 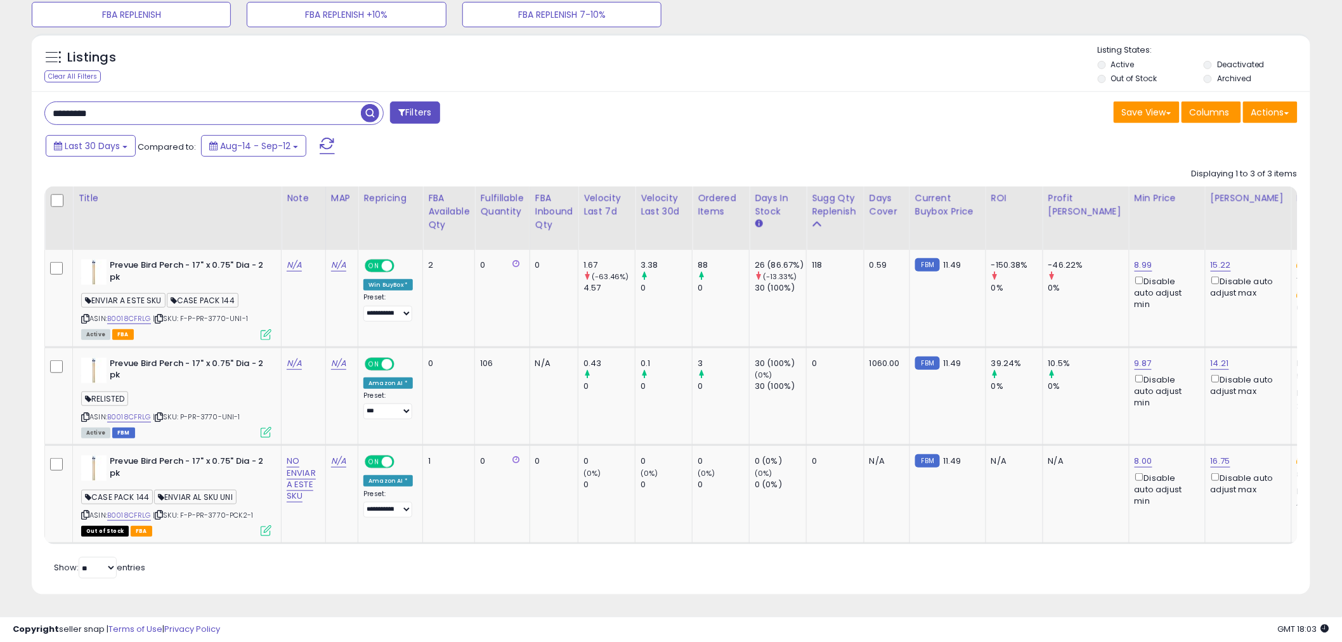 I want to click on span: CASE PACK 144, so click(x=202, y=300).